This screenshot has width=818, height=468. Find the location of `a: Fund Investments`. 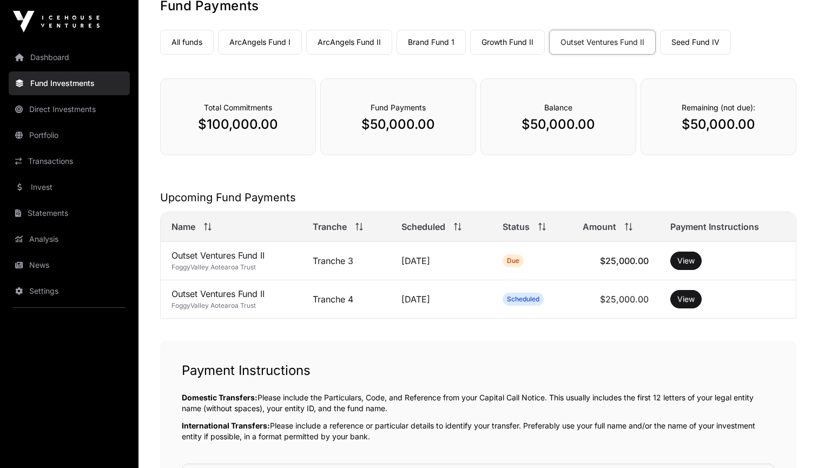

a: Fund Investments is located at coordinates (69, 83).